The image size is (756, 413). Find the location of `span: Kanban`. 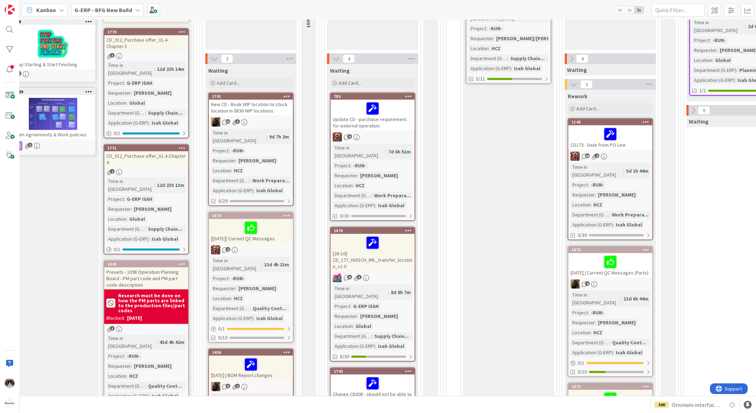

span: Kanban is located at coordinates (46, 10).